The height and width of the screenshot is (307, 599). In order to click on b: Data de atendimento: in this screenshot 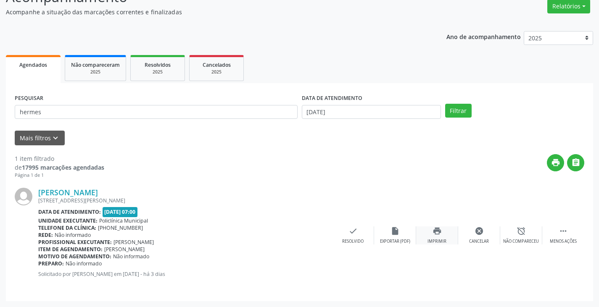, I will do `click(69, 212)`.